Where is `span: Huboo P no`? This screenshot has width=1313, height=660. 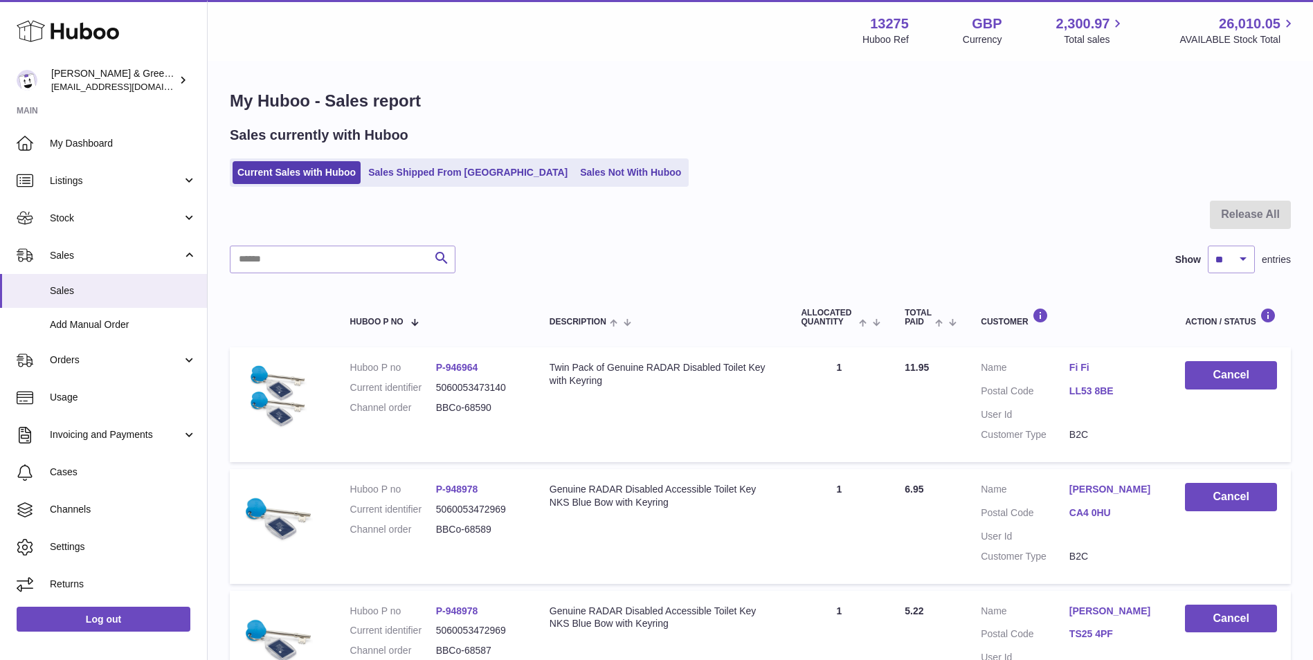
span: Huboo P no is located at coordinates (377, 322).